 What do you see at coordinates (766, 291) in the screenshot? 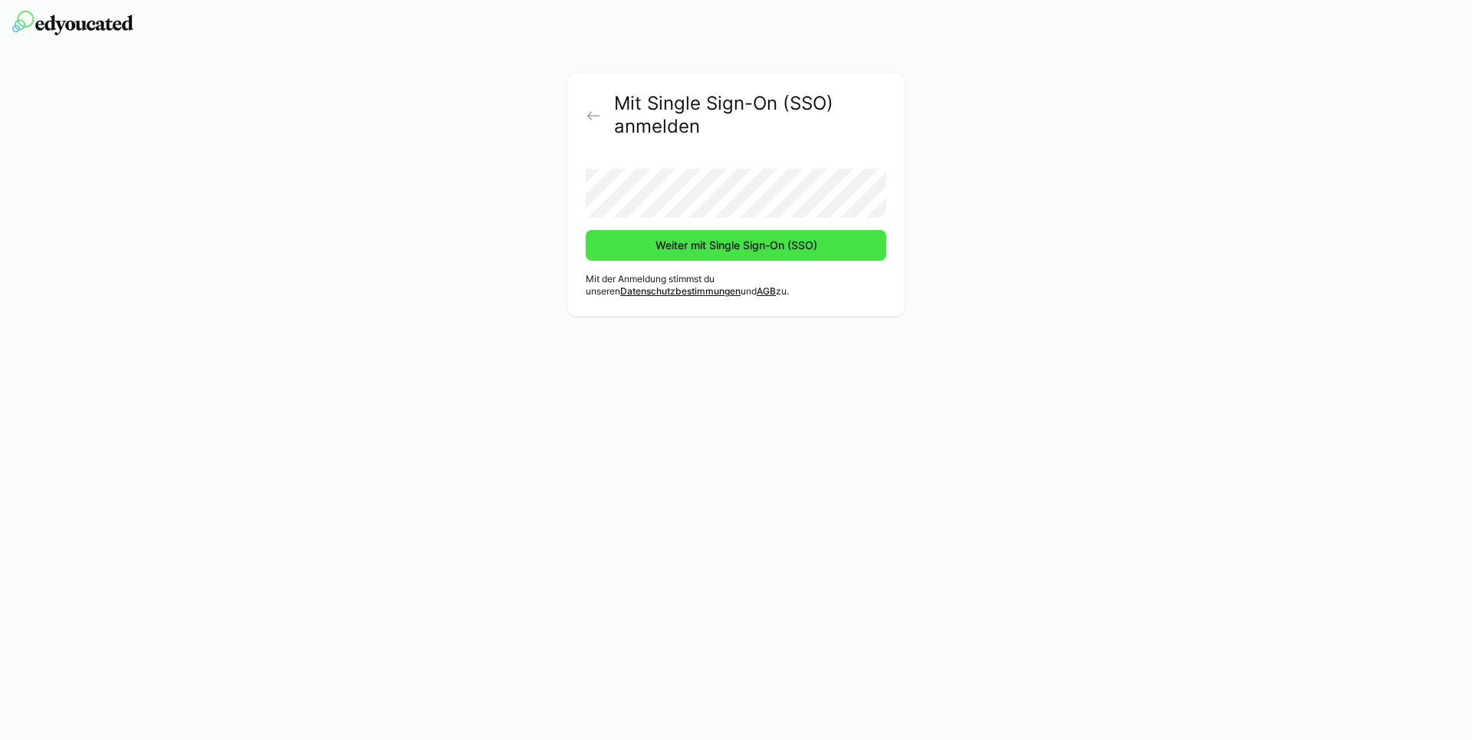
I see `a: AGB` at bounding box center [766, 291].